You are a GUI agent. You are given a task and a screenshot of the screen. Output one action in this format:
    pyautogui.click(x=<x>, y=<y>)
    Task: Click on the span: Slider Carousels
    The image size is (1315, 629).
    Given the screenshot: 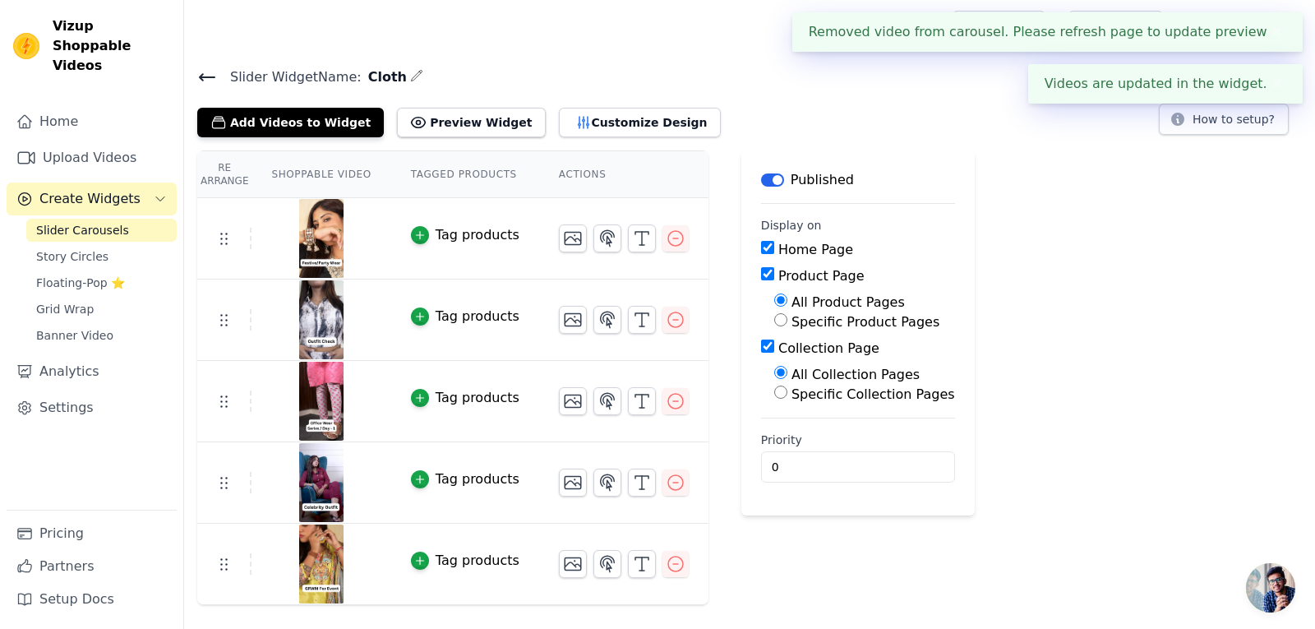 What is the action you would take?
    pyautogui.click(x=82, y=230)
    